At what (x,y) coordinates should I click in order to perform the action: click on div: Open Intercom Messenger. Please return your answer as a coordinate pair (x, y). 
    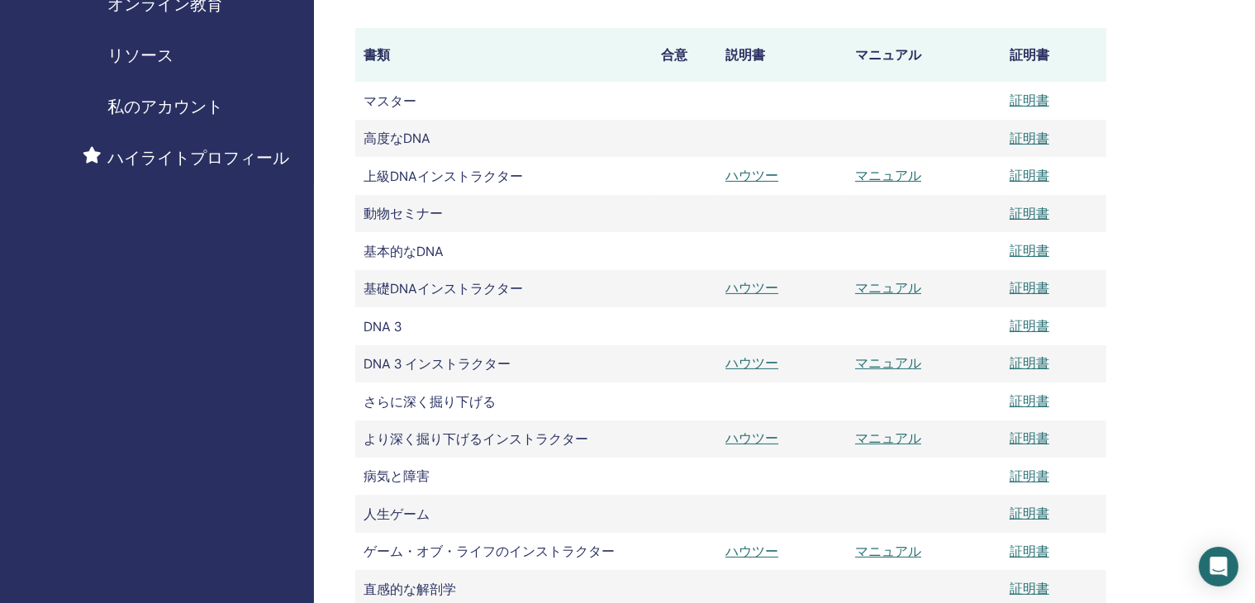
    Looking at the image, I should click on (1219, 567).